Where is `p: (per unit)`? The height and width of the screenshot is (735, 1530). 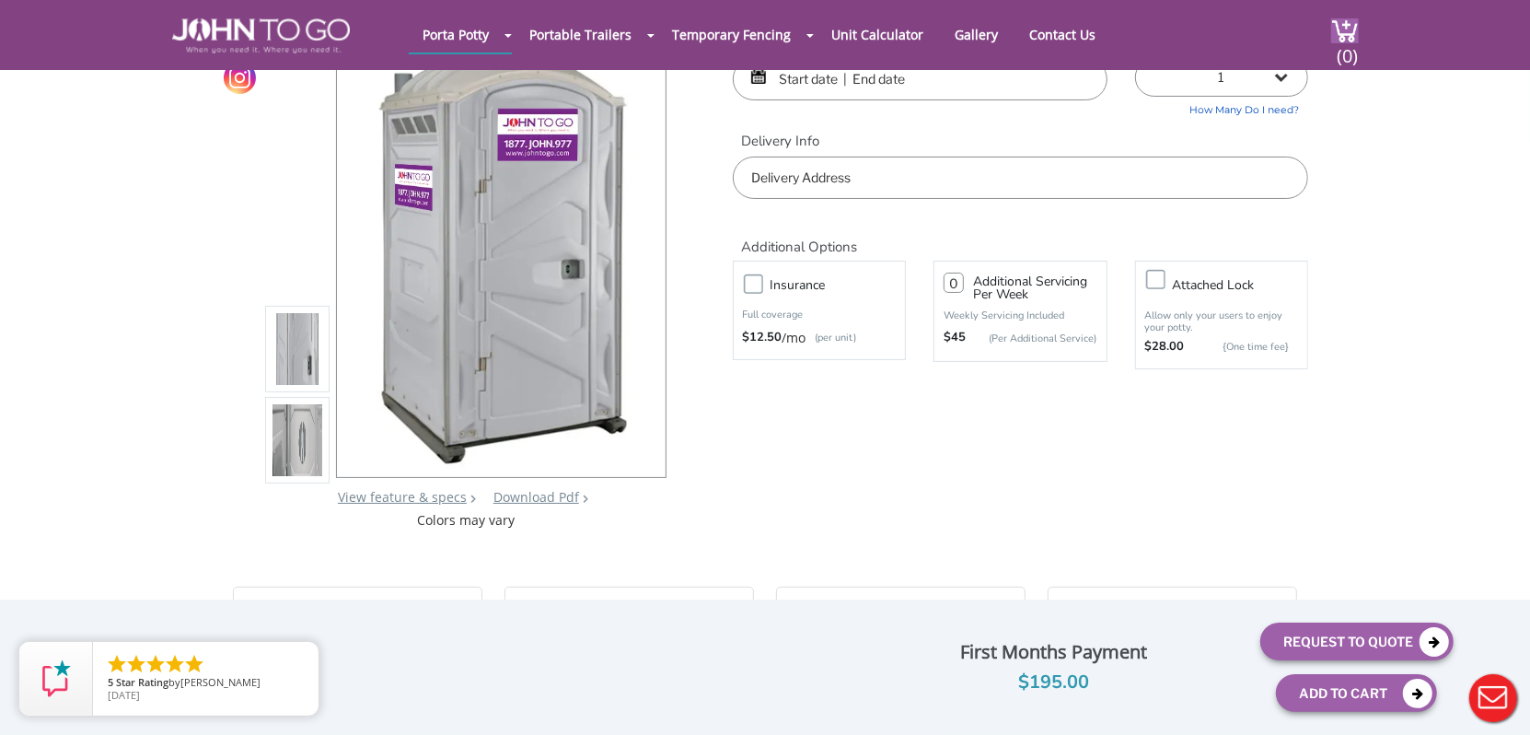
p: (per unit) is located at coordinates (832, 338).